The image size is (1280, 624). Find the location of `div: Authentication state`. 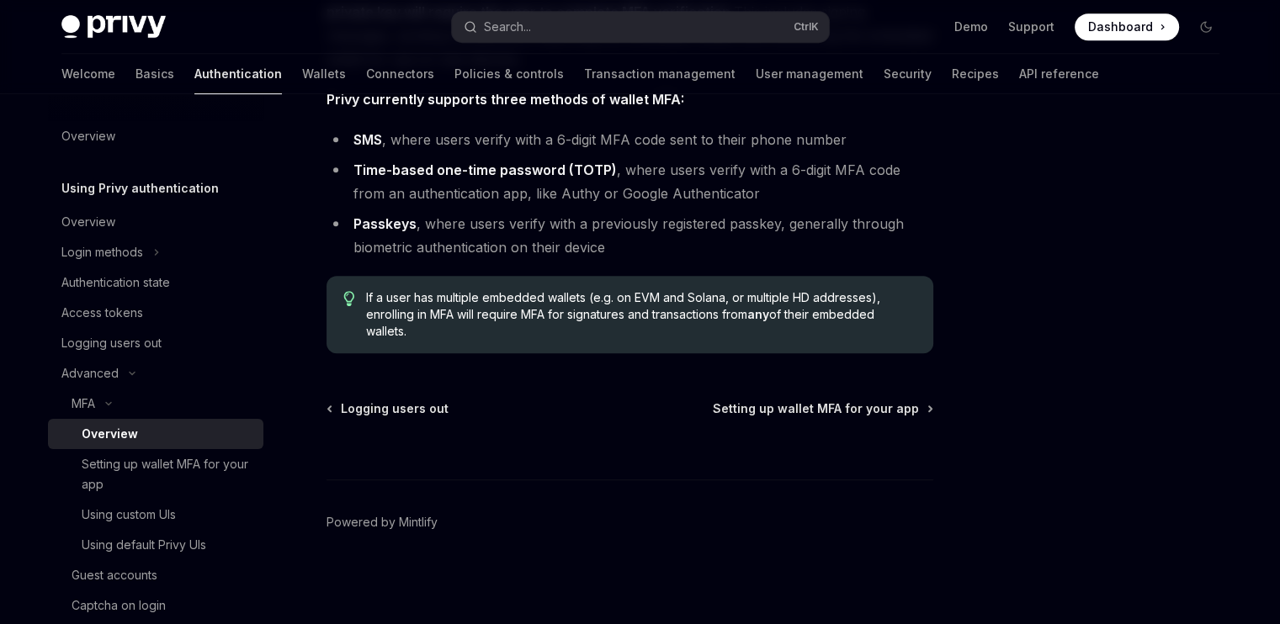

div: Authentication state is located at coordinates (115, 283).